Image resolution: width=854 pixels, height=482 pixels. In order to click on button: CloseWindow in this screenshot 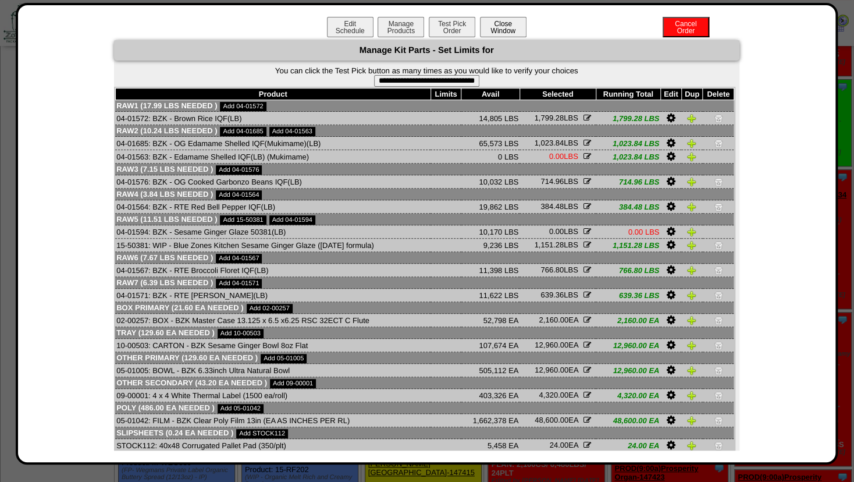, I will do `click(503, 27)`.